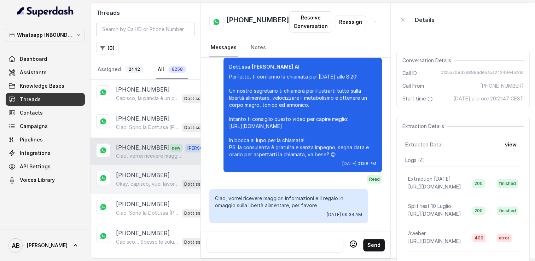 This screenshot has height=261, width=535. Describe the element at coordinates (424, 126) in the screenshot. I see `span: Extraction Details` at that location.